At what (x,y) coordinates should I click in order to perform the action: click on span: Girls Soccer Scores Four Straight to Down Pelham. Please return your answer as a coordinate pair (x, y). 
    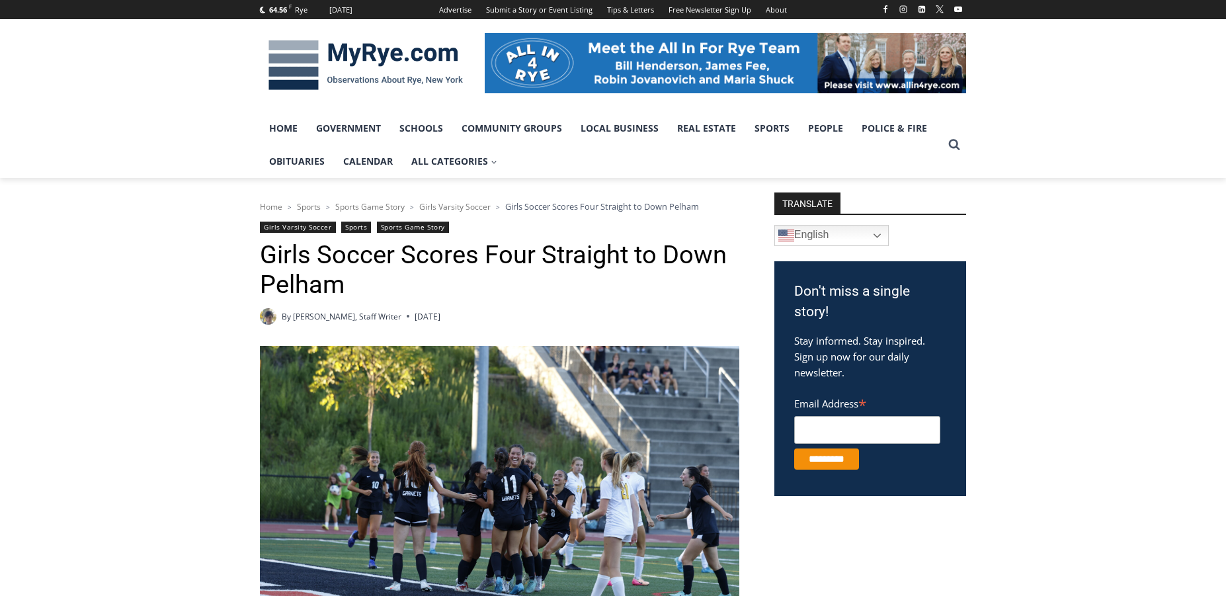
    Looking at the image, I should click on (602, 206).